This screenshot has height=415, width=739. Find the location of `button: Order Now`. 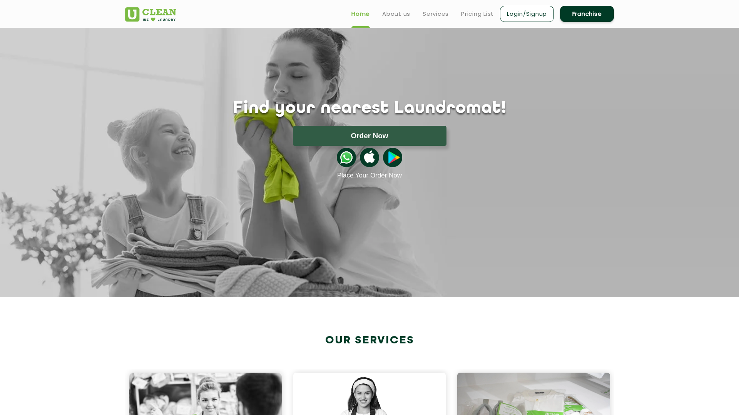

button: Order Now is located at coordinates (370, 136).